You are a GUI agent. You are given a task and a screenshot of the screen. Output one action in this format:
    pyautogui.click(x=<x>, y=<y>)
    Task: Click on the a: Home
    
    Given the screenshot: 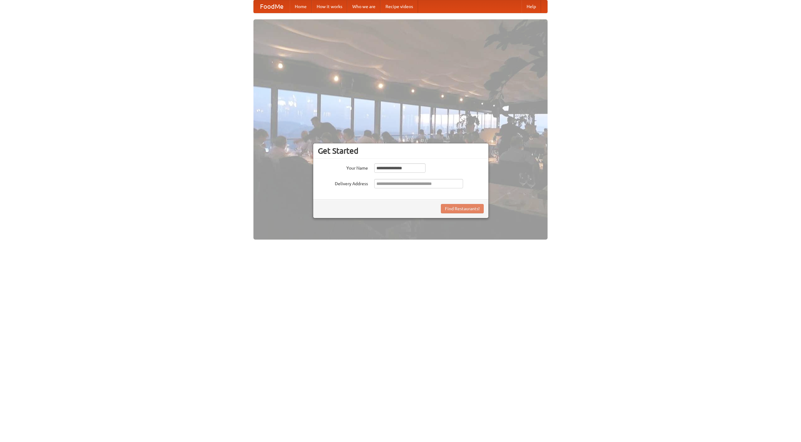 What is the action you would take?
    pyautogui.click(x=301, y=7)
    